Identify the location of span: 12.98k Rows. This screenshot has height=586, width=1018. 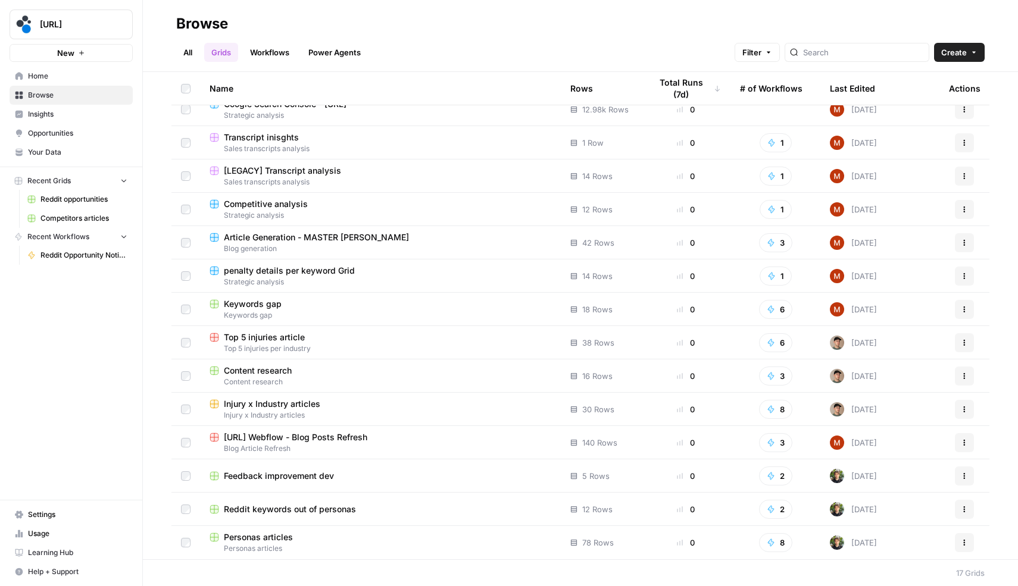
(605, 110).